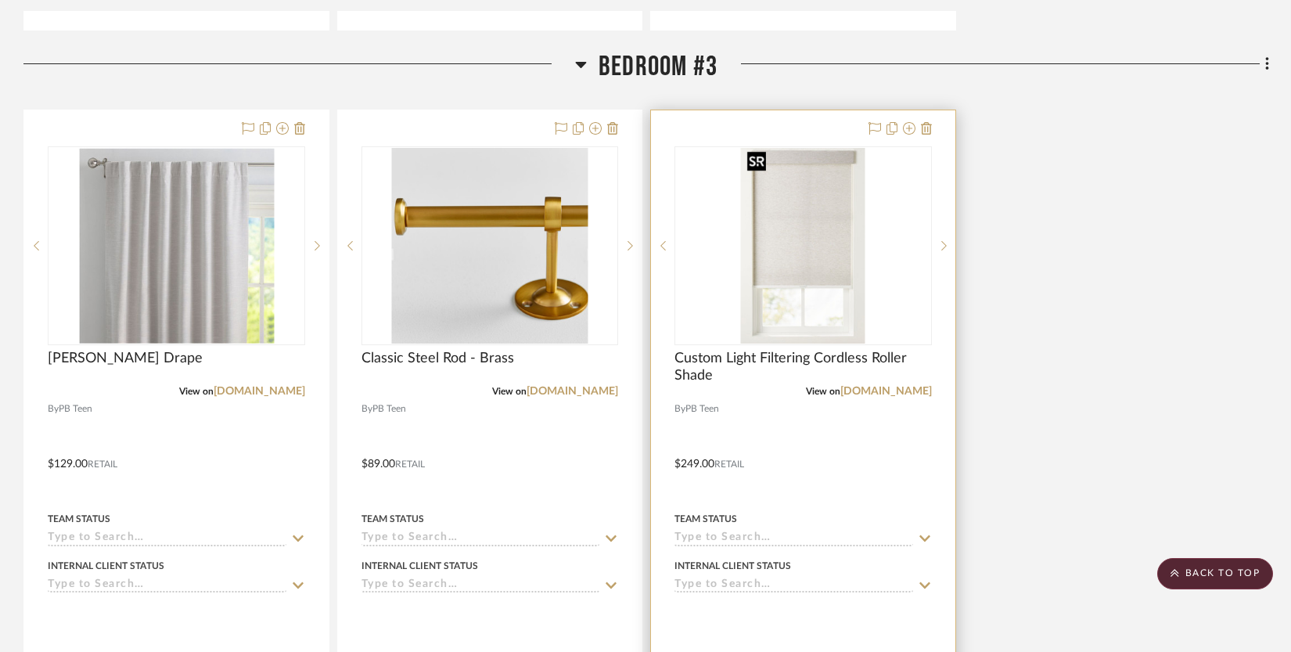 The height and width of the screenshot is (652, 1291). I want to click on img: Classic Steel Rod - Brass, so click(489, 246).